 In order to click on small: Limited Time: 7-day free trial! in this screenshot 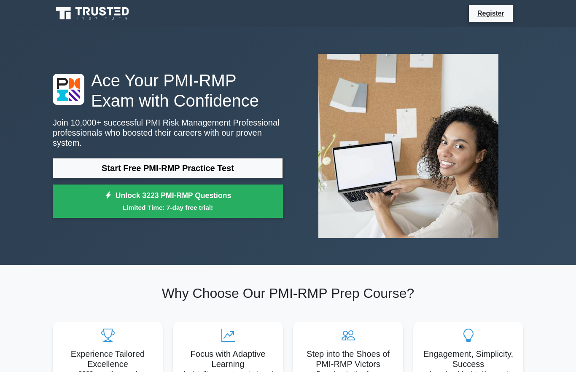, I will do `click(168, 208)`.